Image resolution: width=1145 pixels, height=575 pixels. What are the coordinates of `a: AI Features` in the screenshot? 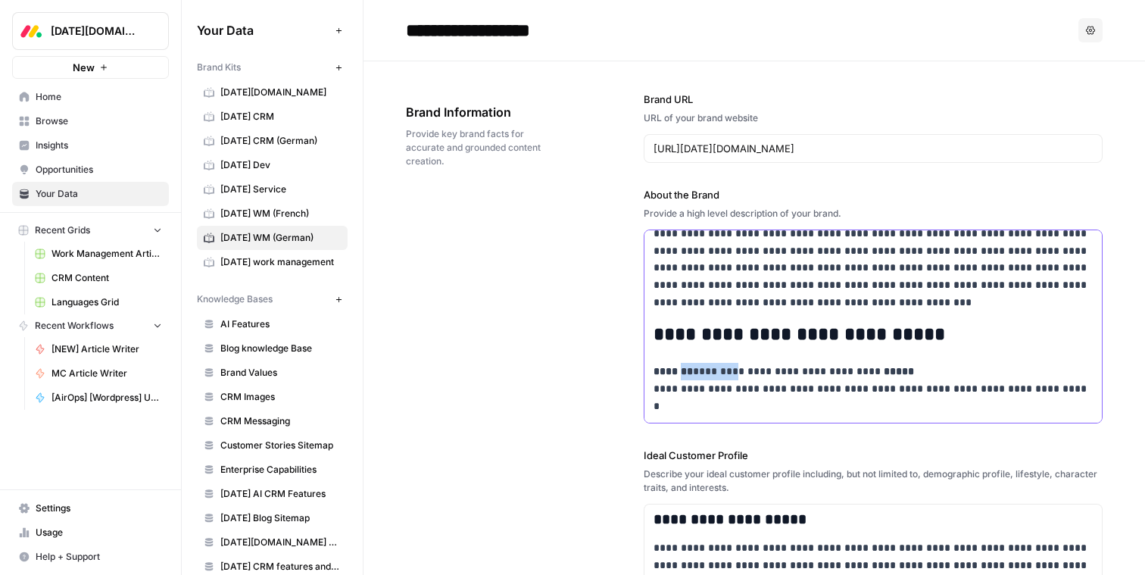 It's located at (272, 324).